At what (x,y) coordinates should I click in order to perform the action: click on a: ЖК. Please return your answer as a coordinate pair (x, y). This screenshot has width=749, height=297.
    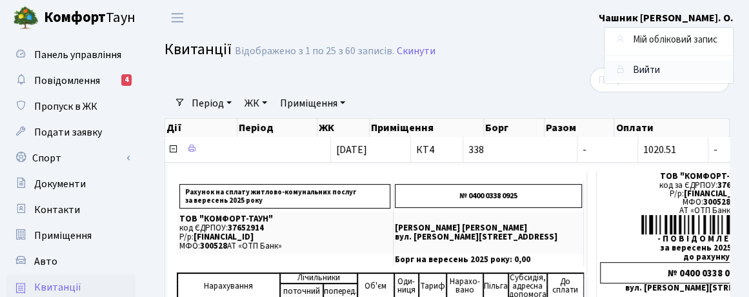
    Looking at the image, I should click on (255, 103).